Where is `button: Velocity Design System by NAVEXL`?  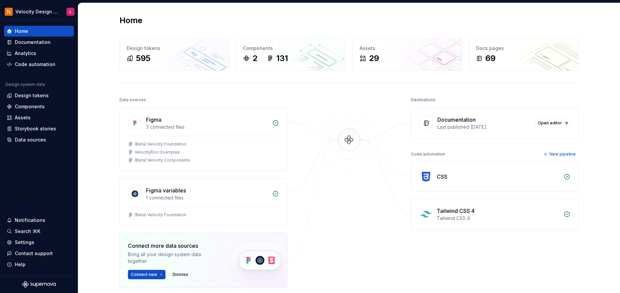 button: Velocity Design System by NAVEXL is located at coordinates (39, 11).